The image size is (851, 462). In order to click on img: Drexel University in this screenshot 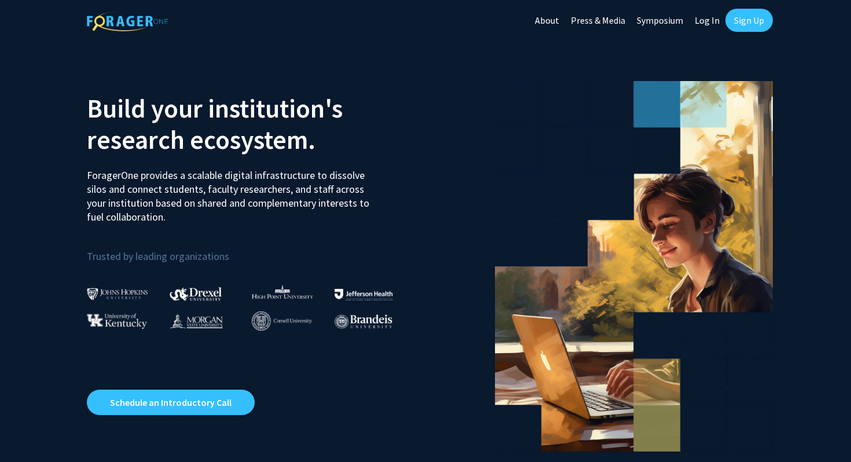, I will do `click(196, 293)`.